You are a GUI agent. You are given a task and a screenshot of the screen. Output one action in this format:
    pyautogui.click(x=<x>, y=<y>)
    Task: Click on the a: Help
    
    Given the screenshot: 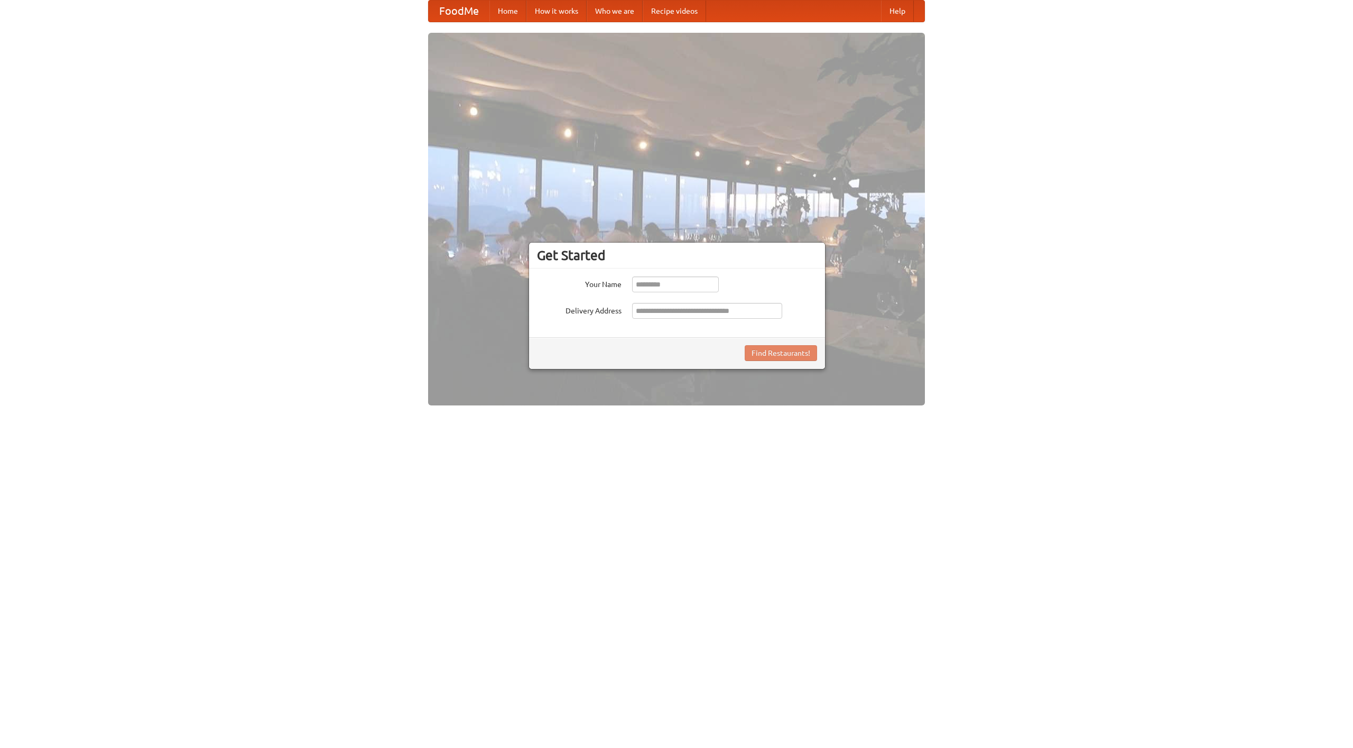 What is the action you would take?
    pyautogui.click(x=897, y=11)
    